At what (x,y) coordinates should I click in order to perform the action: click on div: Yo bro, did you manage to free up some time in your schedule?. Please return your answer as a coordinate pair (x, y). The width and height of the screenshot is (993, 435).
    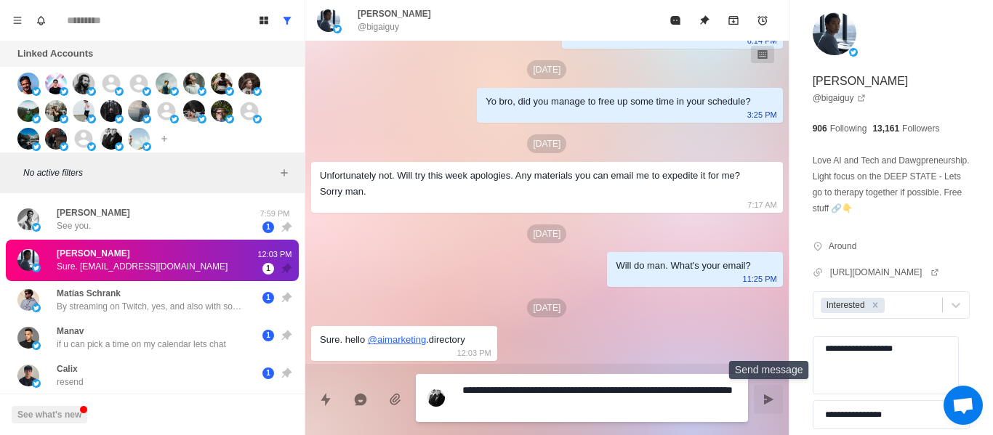
    Looking at the image, I should click on (618, 102).